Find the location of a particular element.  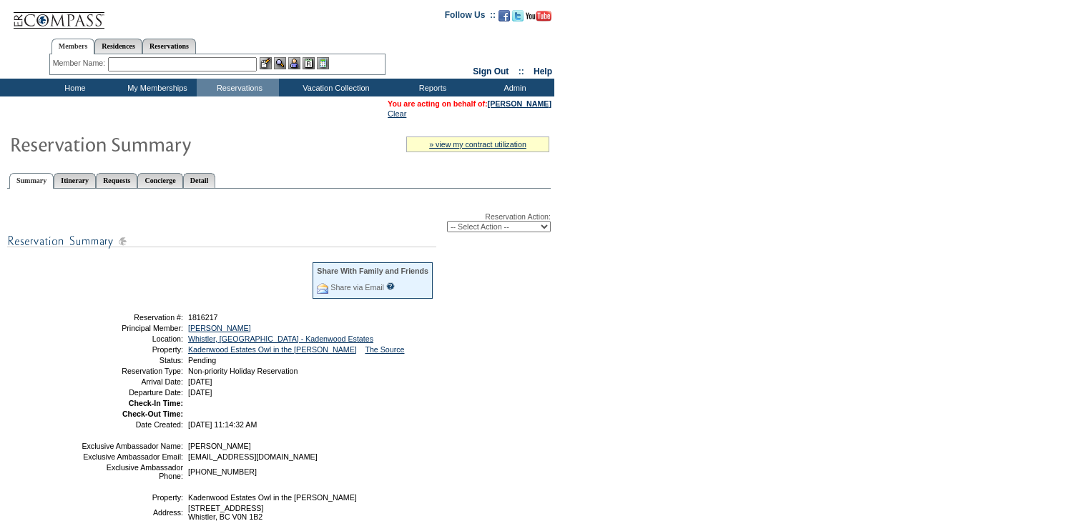

td: Date Created: is located at coordinates (132, 425).